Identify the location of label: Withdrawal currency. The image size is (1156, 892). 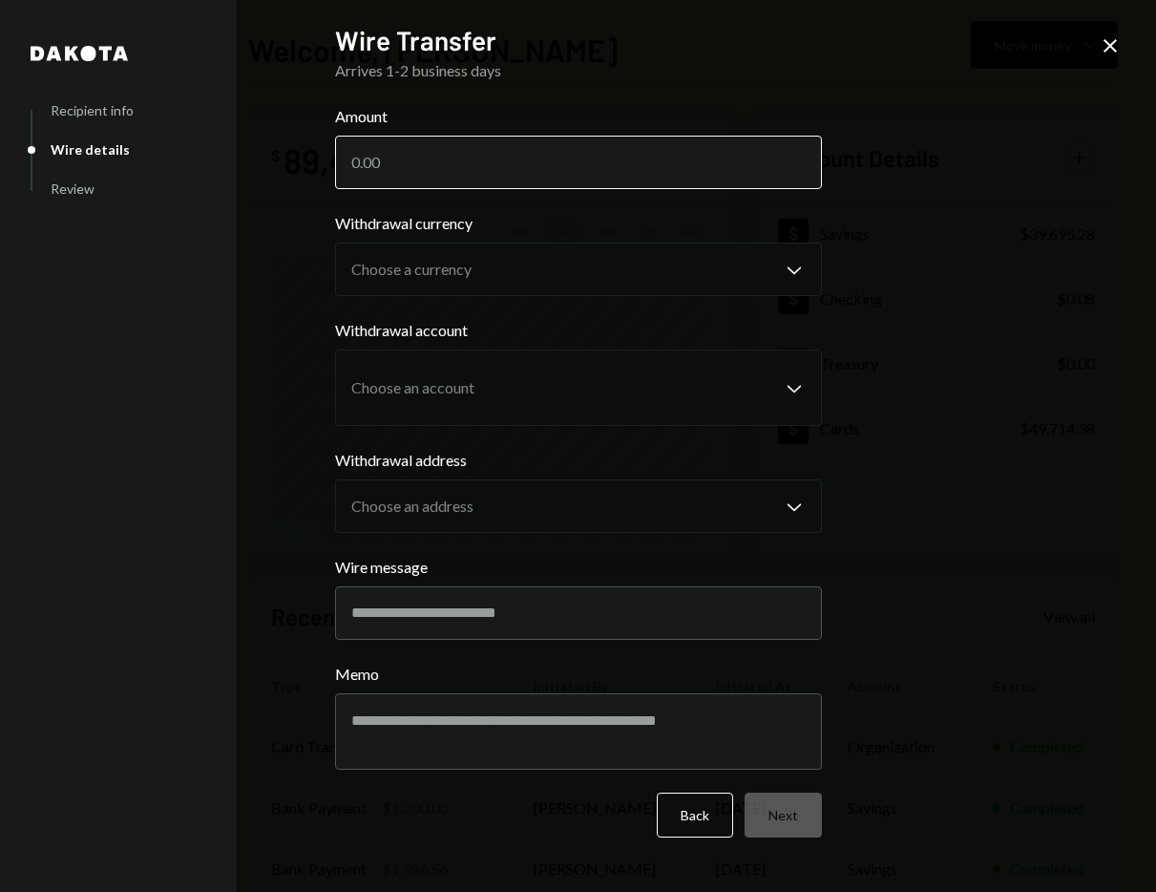
(578, 223).